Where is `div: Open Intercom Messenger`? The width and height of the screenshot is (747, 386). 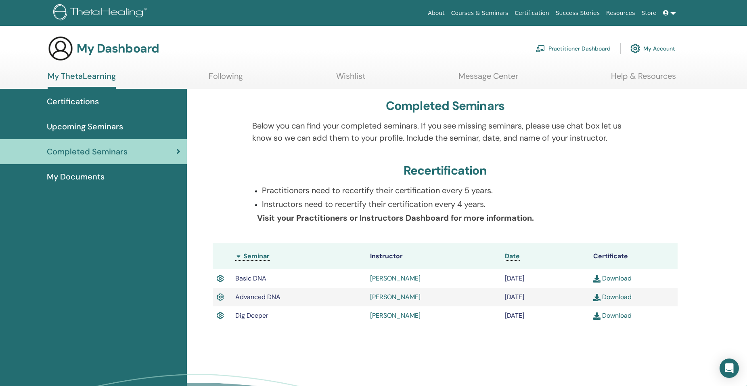 div: Open Intercom Messenger is located at coordinates (730, 368).